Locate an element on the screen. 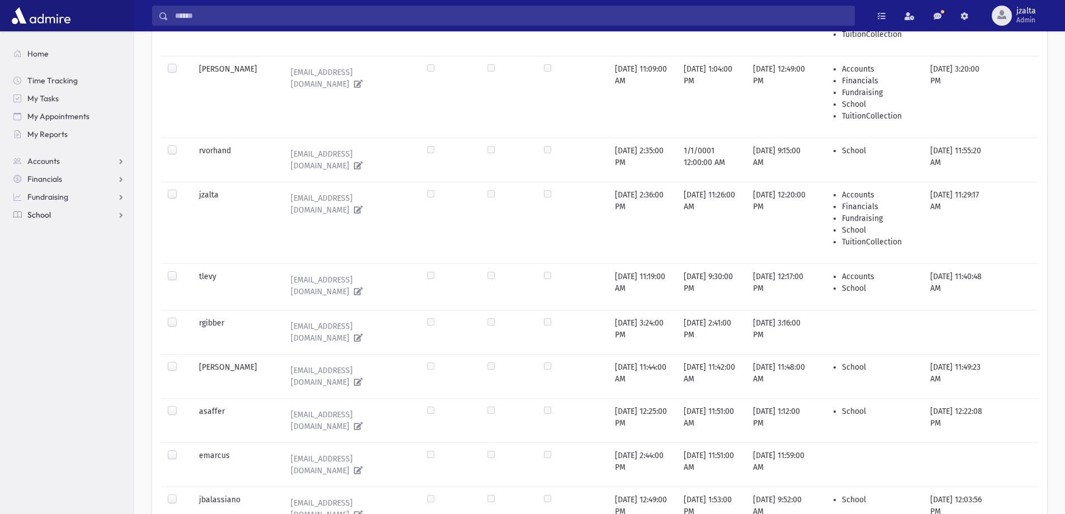 This screenshot has height=514, width=1065. span: jzalta is located at coordinates (1026, 11).